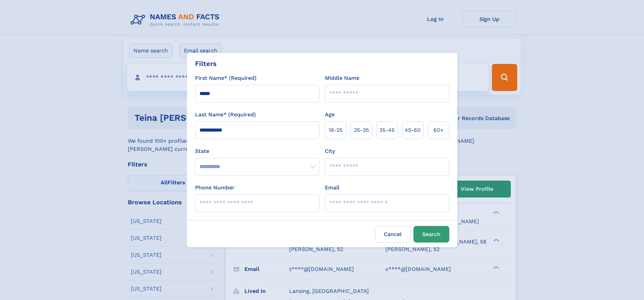 The width and height of the screenshot is (644, 300). What do you see at coordinates (225, 115) in the screenshot?
I see `label: Last Name* (Required)` at bounding box center [225, 115].